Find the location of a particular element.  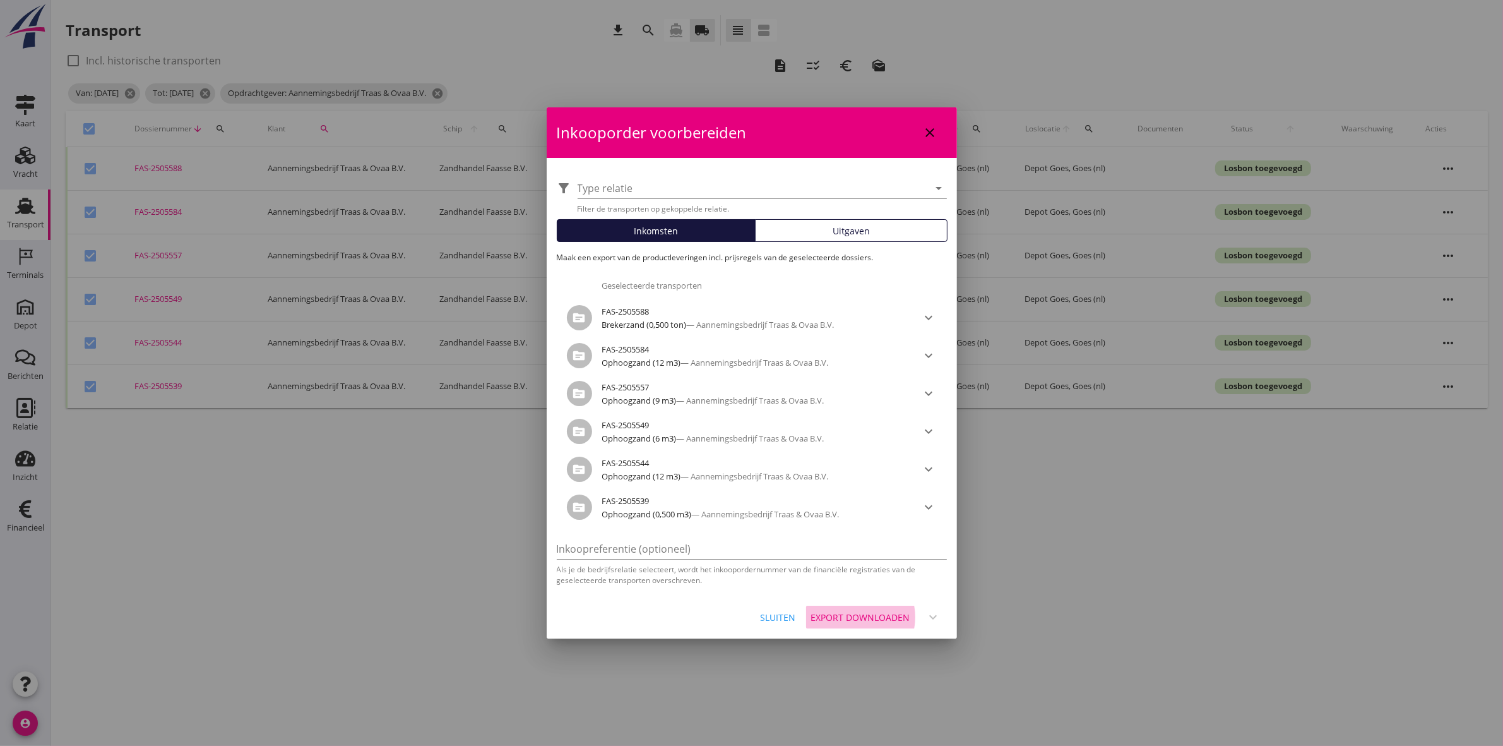

div: Geselecteerde transporten is located at coordinates (770, 286).